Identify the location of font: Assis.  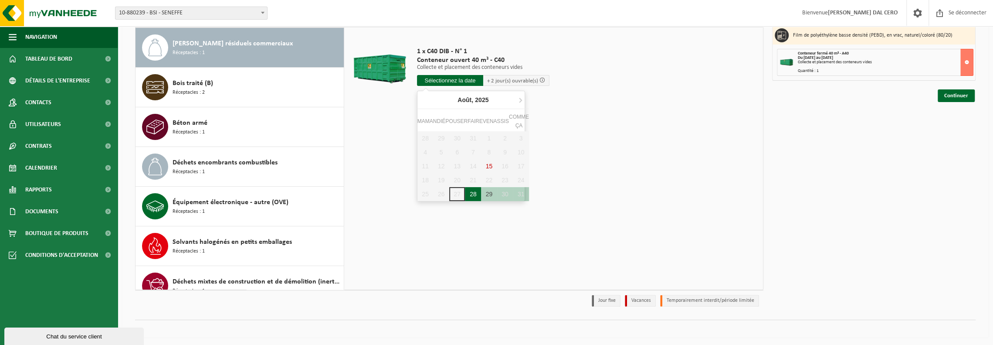
(501, 121).